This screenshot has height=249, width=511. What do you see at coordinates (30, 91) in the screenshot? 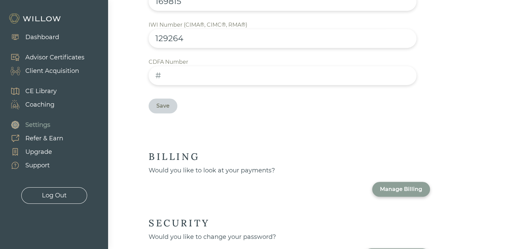
I see `a: CE Library` at bounding box center [30, 91].